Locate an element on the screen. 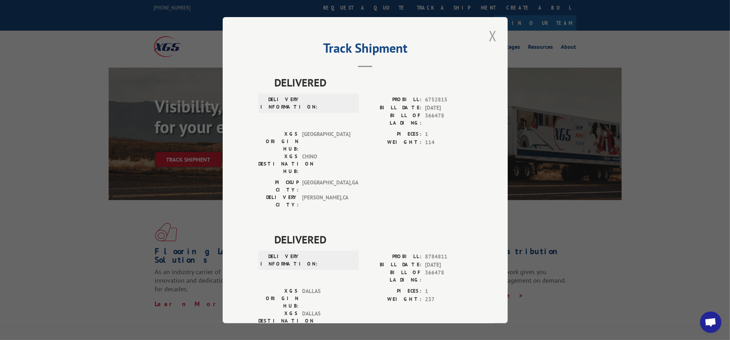 The height and width of the screenshot is (340, 730). label: PICKUP CITY: is located at coordinates (278, 186).